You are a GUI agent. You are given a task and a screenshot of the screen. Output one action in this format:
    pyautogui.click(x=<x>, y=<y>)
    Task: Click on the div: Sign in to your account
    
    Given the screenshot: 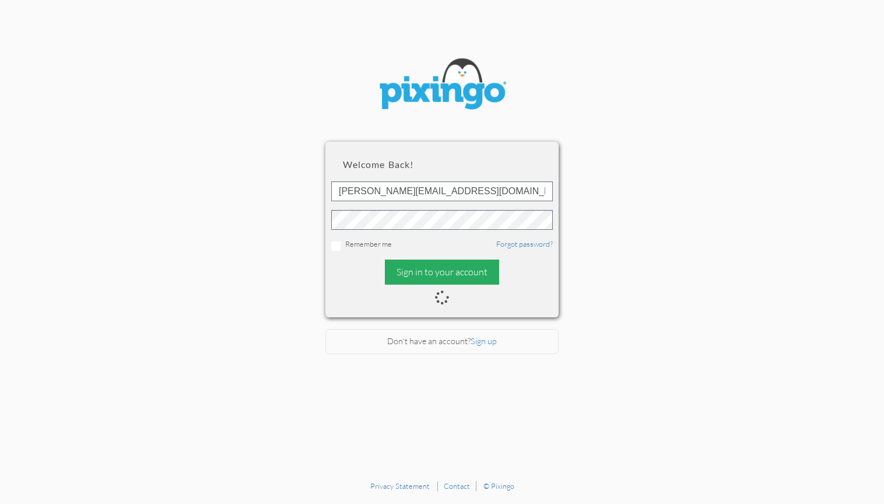 What is the action you would take?
    pyautogui.click(x=442, y=272)
    